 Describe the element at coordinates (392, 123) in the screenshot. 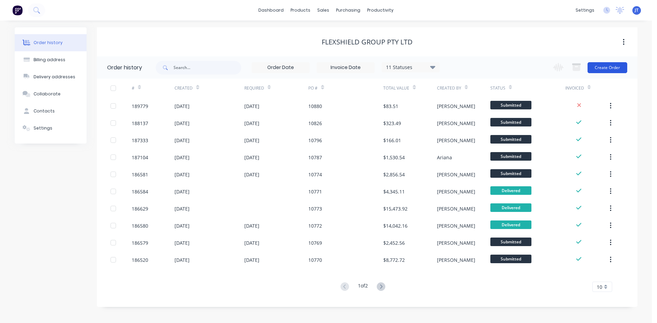

I see `div: $323.49` at that location.